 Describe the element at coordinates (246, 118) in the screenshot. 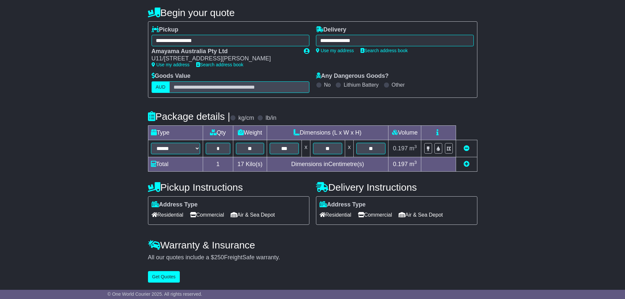

I see `label: kg/cm` at that location.